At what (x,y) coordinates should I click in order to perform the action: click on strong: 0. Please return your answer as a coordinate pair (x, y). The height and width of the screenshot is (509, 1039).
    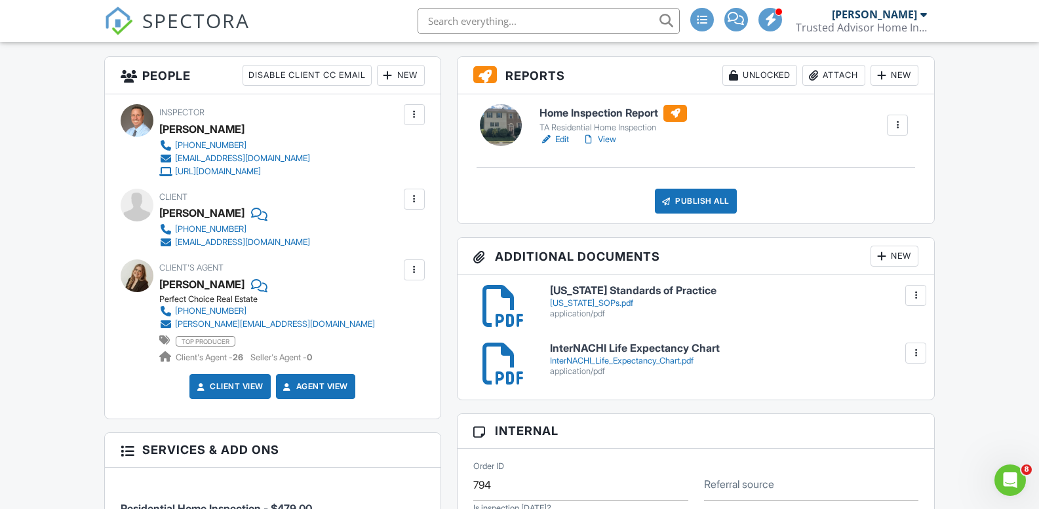
    Looking at the image, I should click on (309, 357).